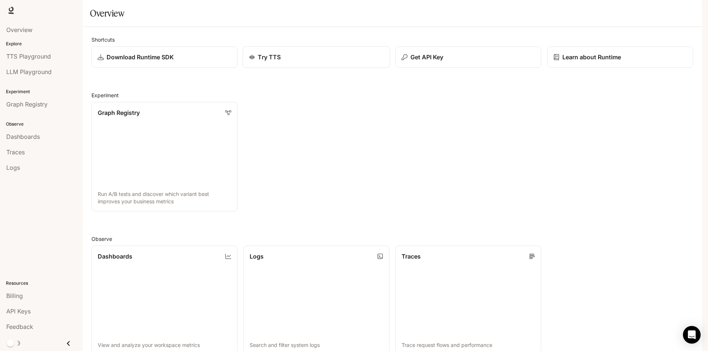 This screenshot has height=351, width=708. Describe the element at coordinates (164, 157) in the screenshot. I see `a: Graph RegistryRun A/B tests and discover which variant best improves your business metrics` at that location.